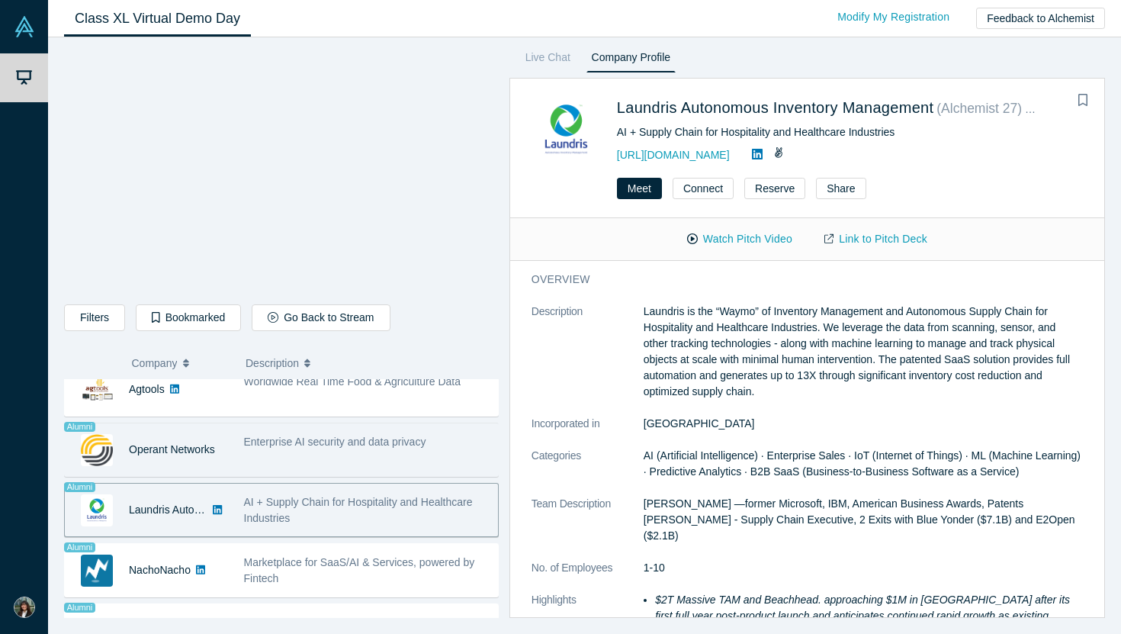 The width and height of the screenshot is (1121, 634). I want to click on dt: Description, so click(587, 359).